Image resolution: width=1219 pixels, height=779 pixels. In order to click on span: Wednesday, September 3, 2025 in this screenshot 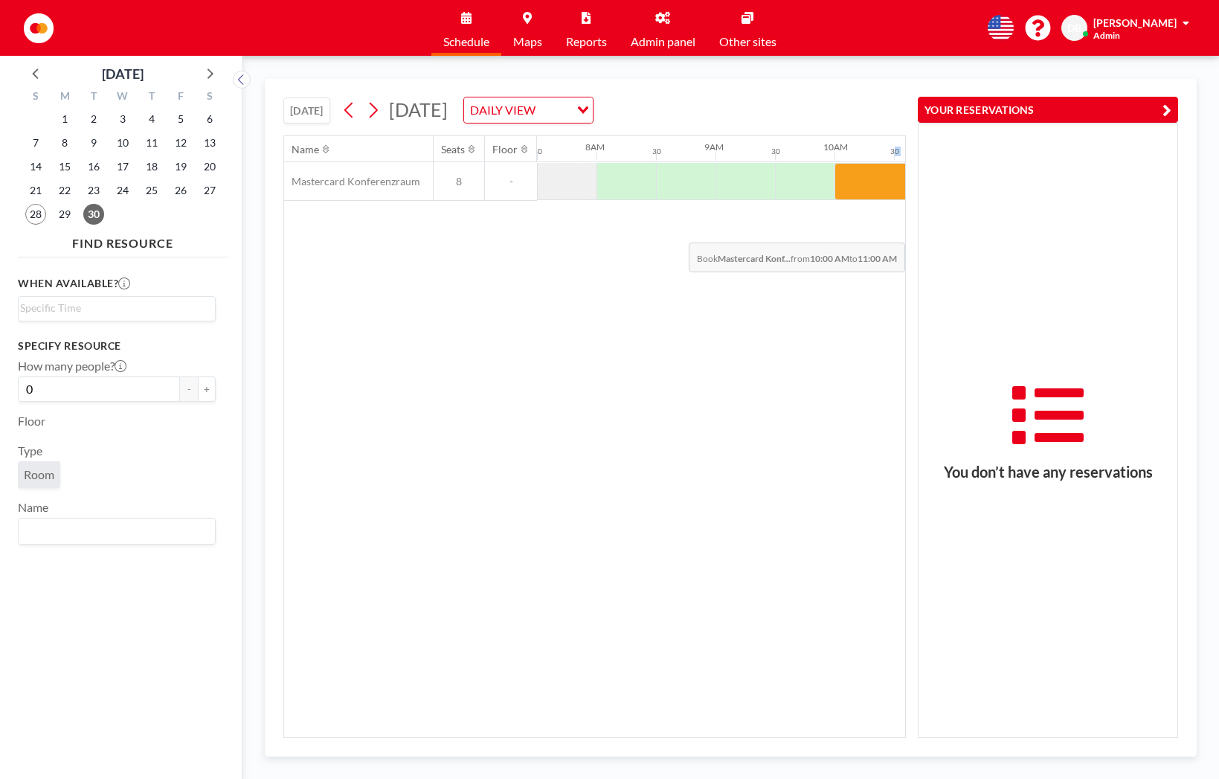, I will do `click(123, 119)`.